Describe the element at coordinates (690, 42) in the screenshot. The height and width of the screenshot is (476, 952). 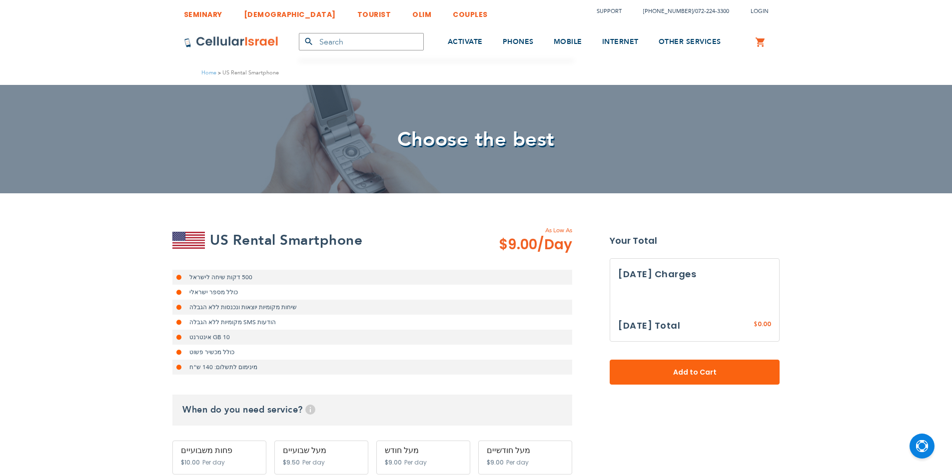
I see `a: OTHER SERVICES` at that location.